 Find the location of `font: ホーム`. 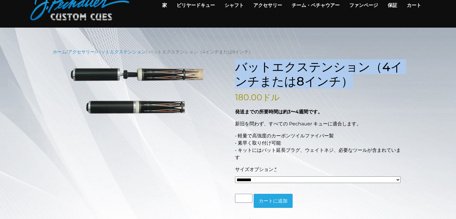

font: ホーム is located at coordinates (59, 52).